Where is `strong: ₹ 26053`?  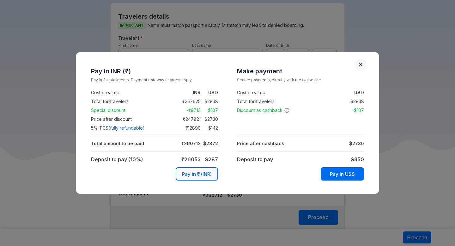 strong: ₹ 26053 is located at coordinates (191, 159).